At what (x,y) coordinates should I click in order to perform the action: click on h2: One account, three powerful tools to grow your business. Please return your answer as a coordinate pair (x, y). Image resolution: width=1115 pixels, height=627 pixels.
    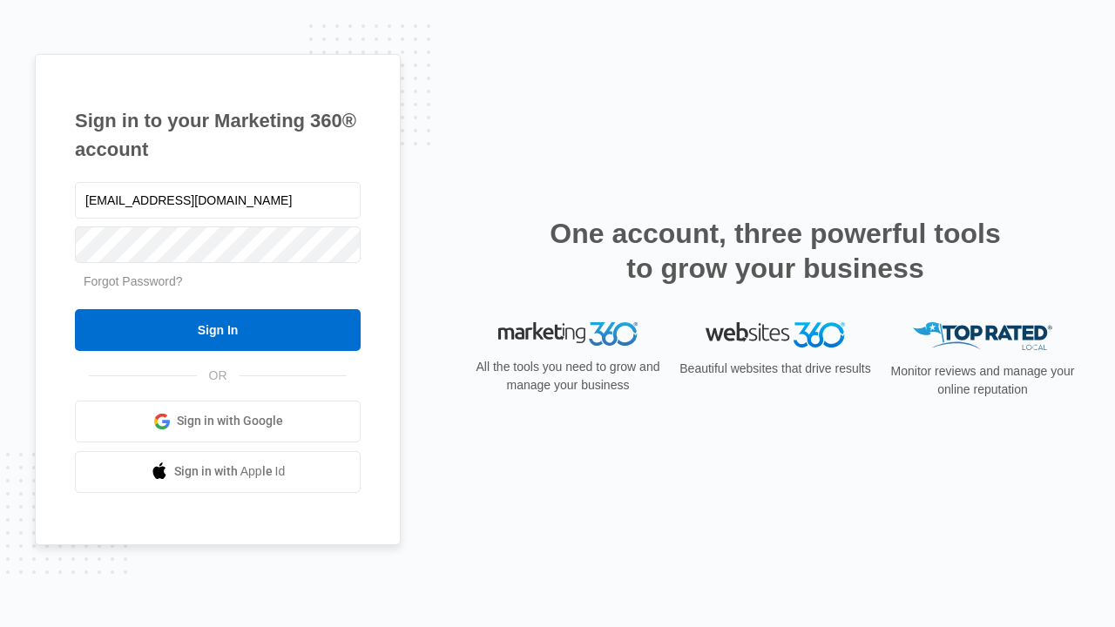
    Looking at the image, I should click on (775, 251).